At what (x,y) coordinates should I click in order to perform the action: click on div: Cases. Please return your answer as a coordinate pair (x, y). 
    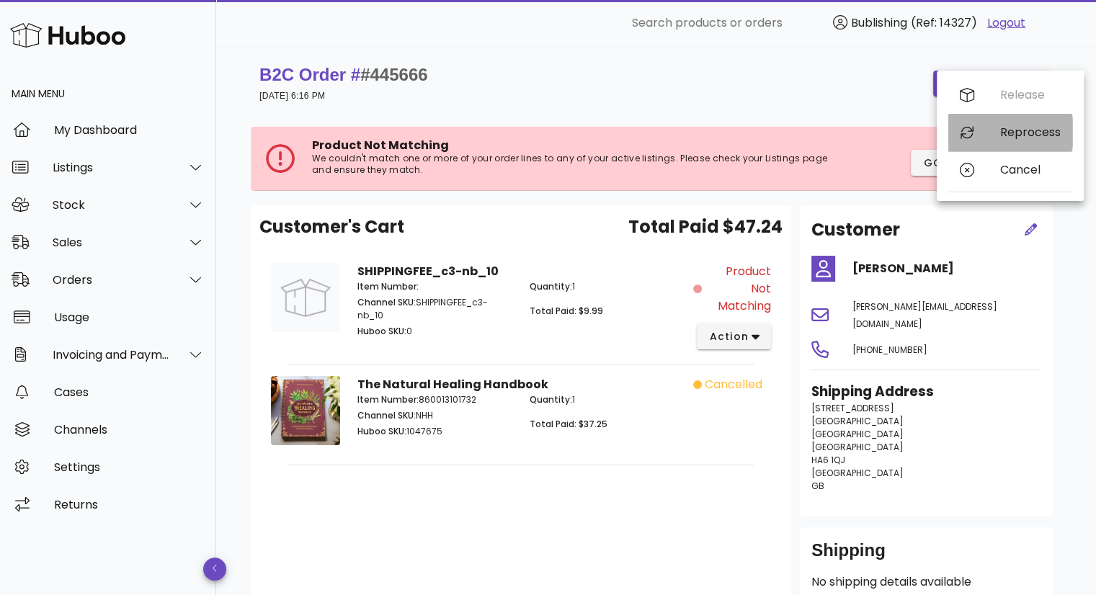
    Looking at the image, I should click on (129, 392).